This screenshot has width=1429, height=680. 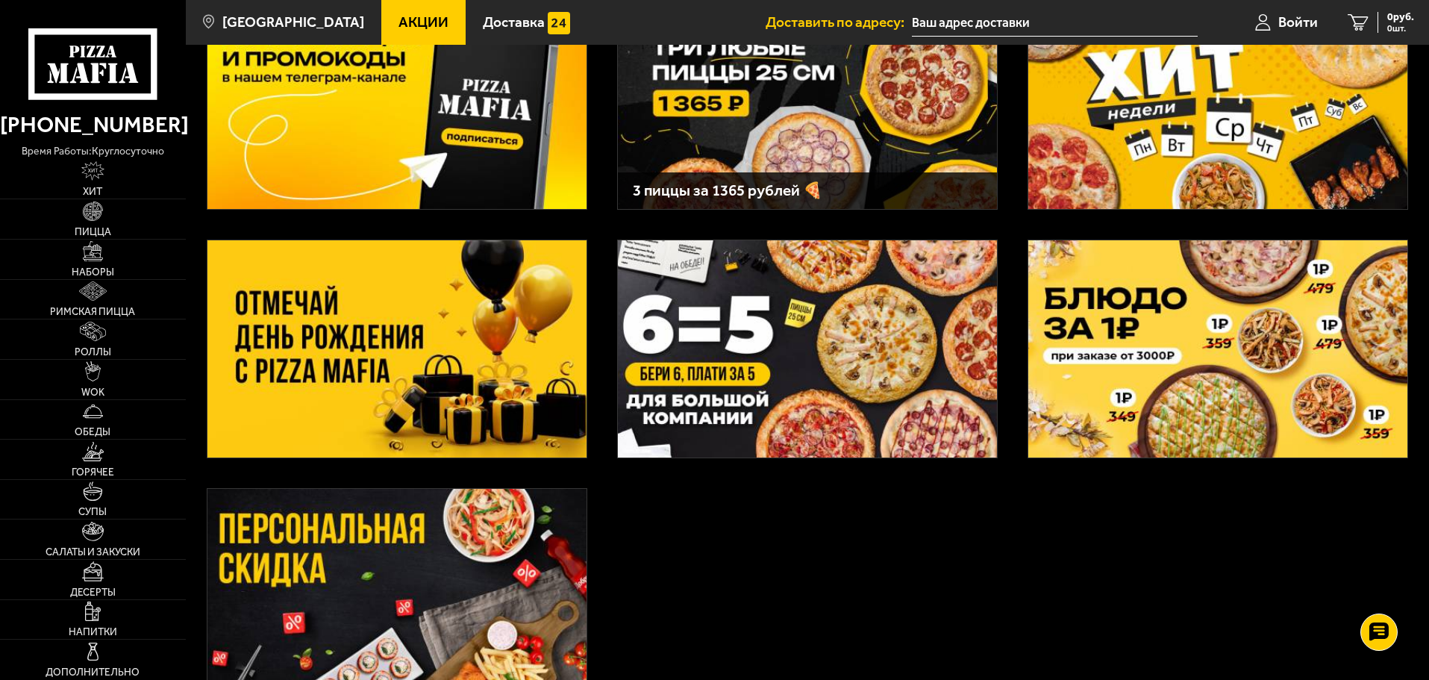 What do you see at coordinates (1401, 17) in the screenshot?
I see `span: 0 руб.` at bounding box center [1401, 17].